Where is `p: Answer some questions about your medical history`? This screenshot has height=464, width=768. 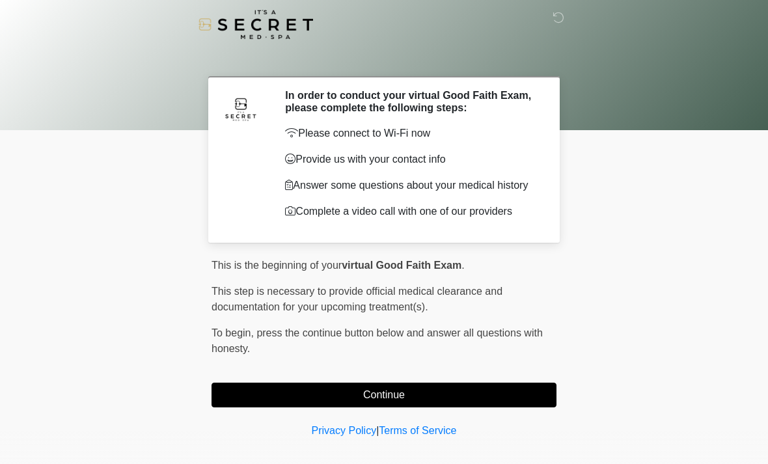
p: Answer some questions about your medical history is located at coordinates (411, 185).